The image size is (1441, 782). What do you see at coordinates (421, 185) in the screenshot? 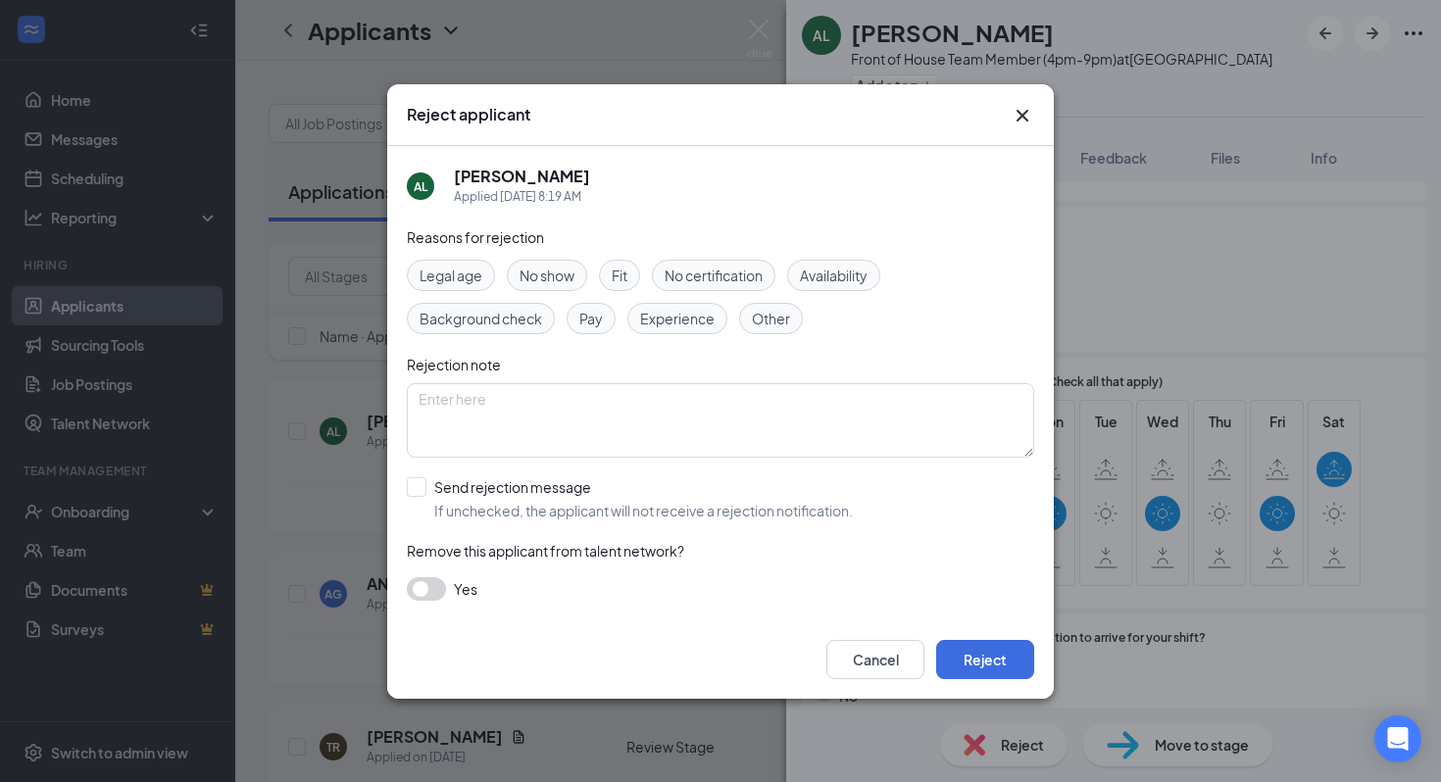
I see `div: AL` at bounding box center [421, 185].